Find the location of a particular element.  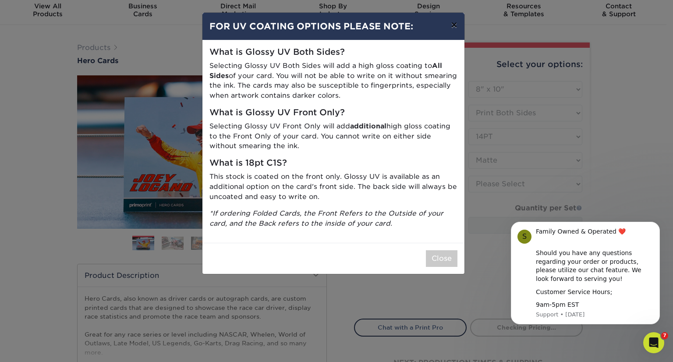

p: This stock is coated on the front only. Glossy UV is available as an additional option on the car... is located at coordinates (333, 187).